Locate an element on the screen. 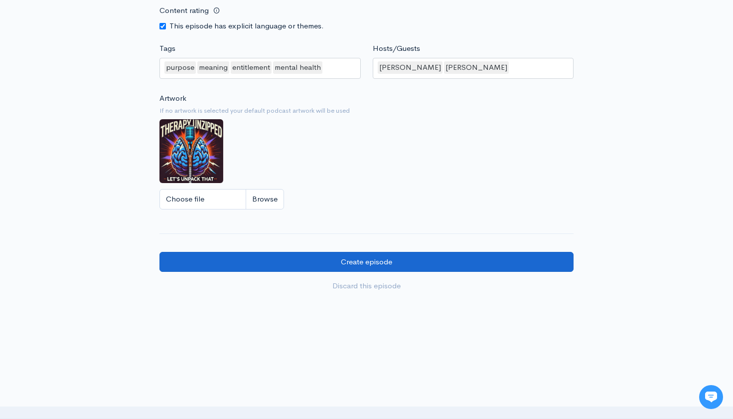 The image size is (733, 419). div: mental health is located at coordinates (298, 67).